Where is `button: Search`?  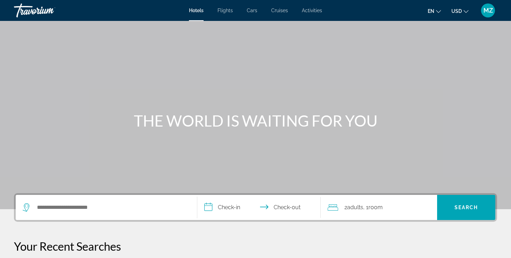 button: Search is located at coordinates (466, 208).